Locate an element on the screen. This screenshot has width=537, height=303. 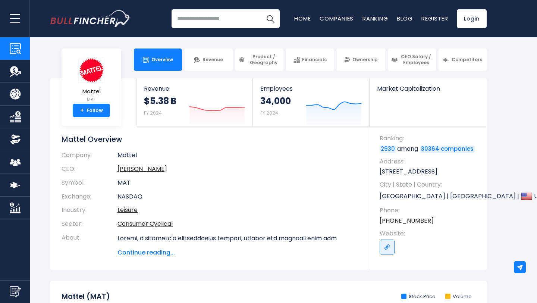
th: Sector: is located at coordinates (89, 224).